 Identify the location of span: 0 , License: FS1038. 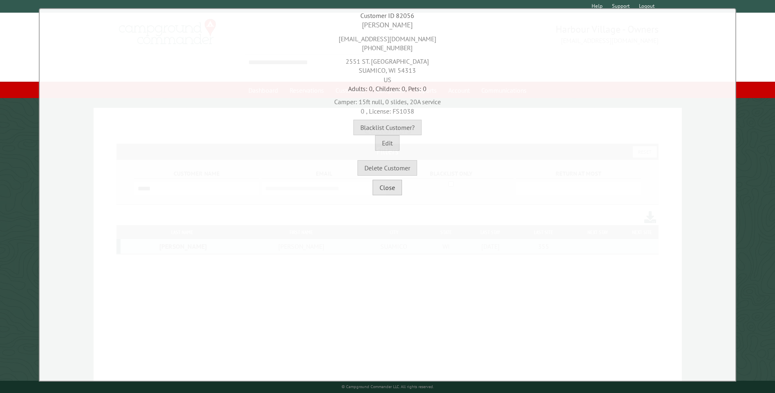
(387, 111).